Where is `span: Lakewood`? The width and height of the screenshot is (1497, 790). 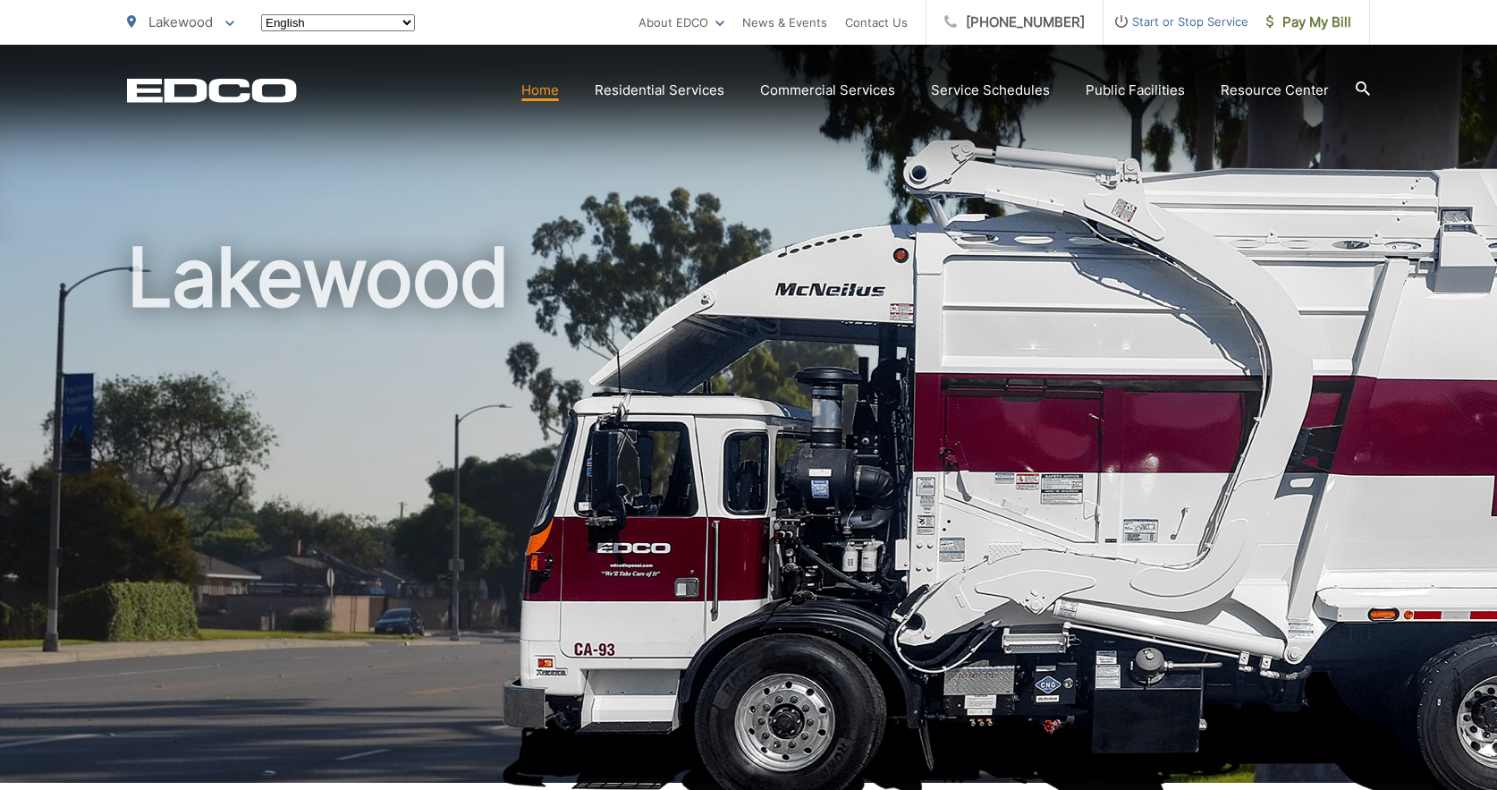 span: Lakewood is located at coordinates (181, 21).